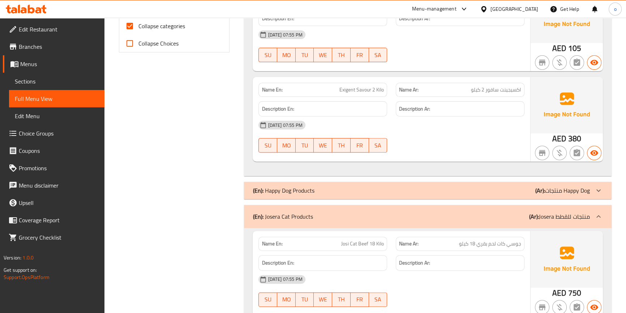 This screenshot has height=313, width=626. What do you see at coordinates (560, 217) in the screenshot?
I see `p: Josera منتجات للقطط` at bounding box center [560, 217].